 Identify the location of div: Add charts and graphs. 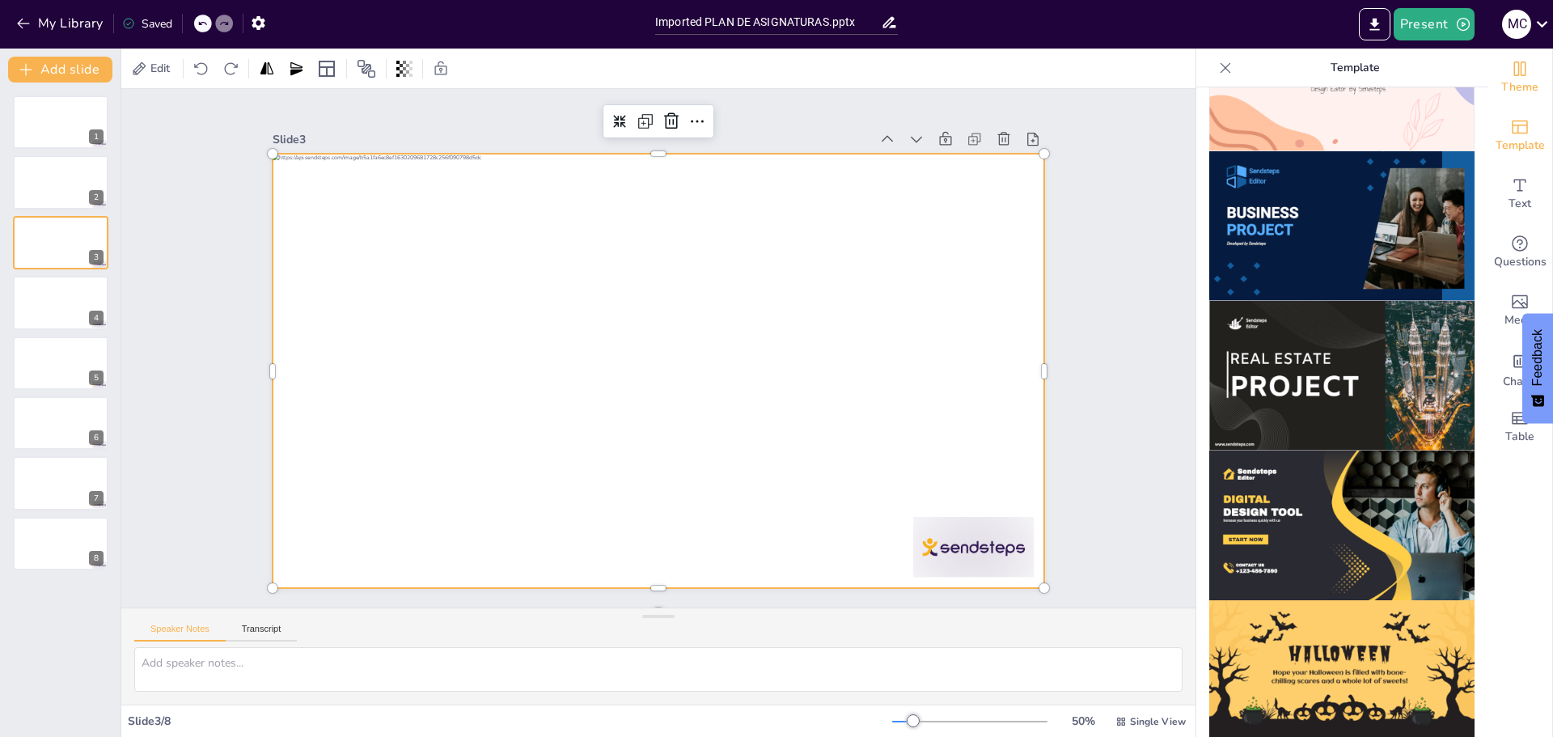
(1520, 369).